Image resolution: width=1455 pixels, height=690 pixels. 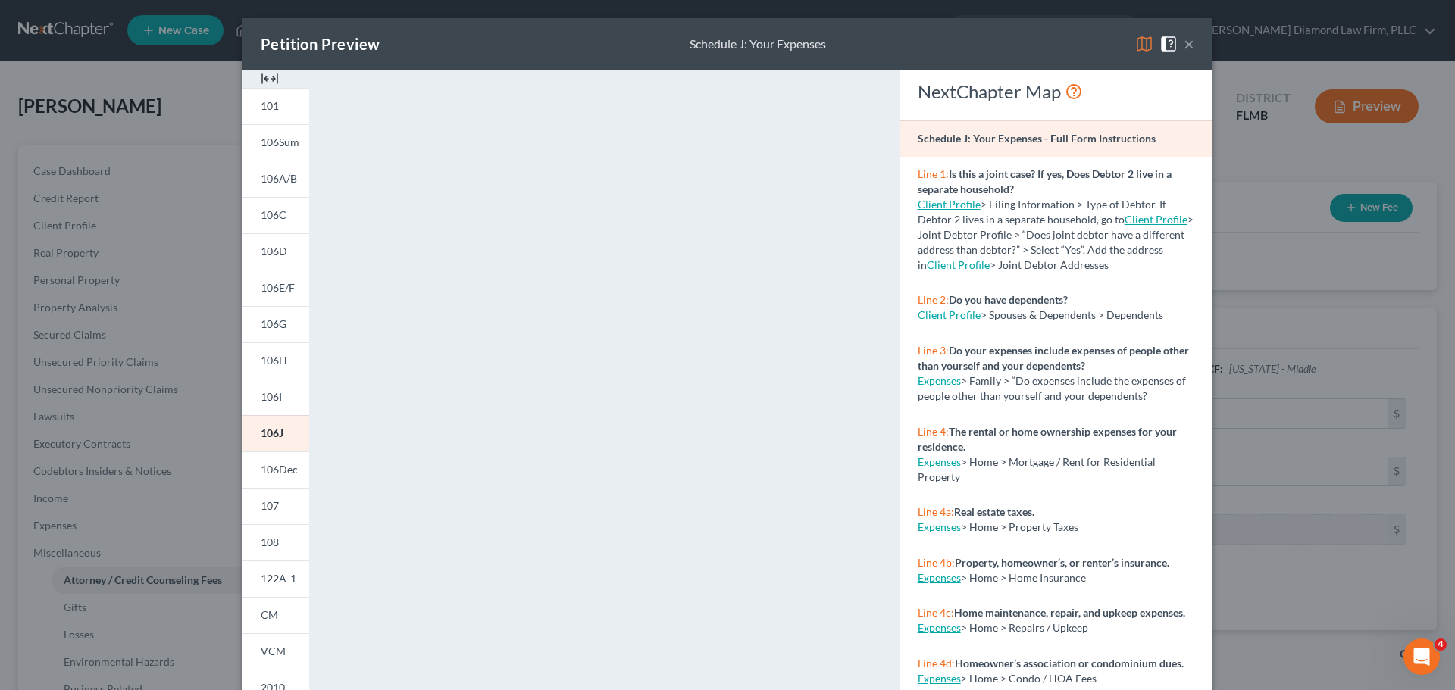 I want to click on strong: Schedule J: Your Expenses - Full Form Instructions, so click(x=1037, y=138).